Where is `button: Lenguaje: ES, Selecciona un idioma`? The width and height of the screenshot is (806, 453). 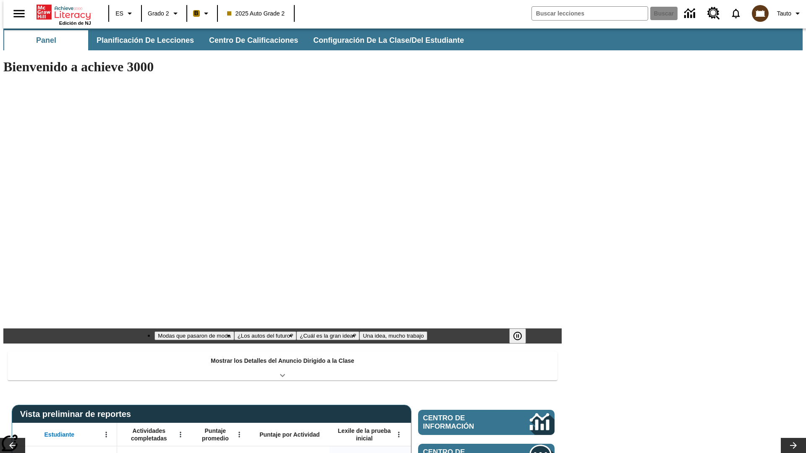 button: Lenguaje: ES, Selecciona un idioma is located at coordinates (125, 13).